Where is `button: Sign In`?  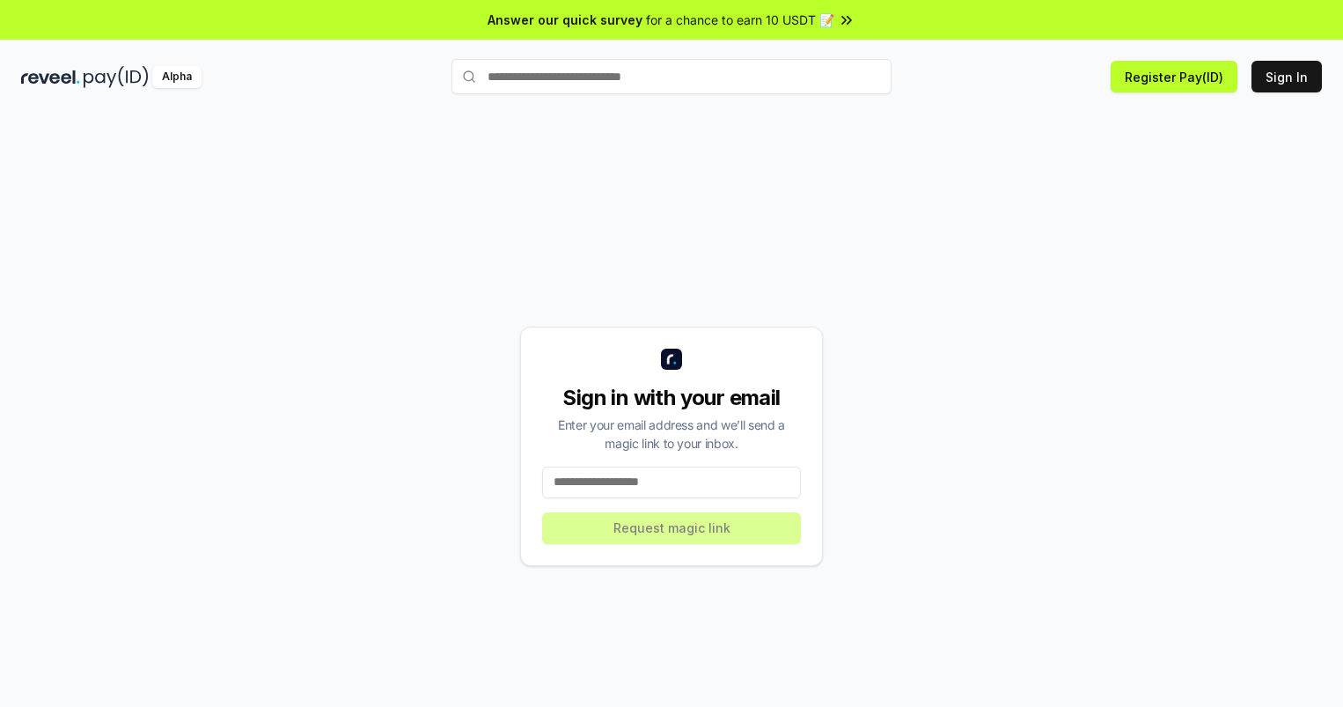 button: Sign In is located at coordinates (1286, 77).